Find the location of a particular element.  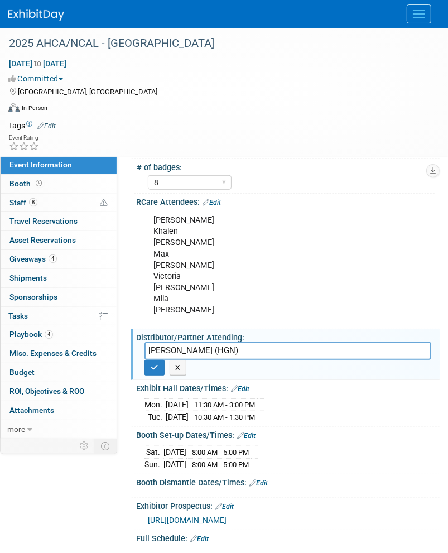

span: 10:30 AM - 1:30 PM is located at coordinates (224, 417).